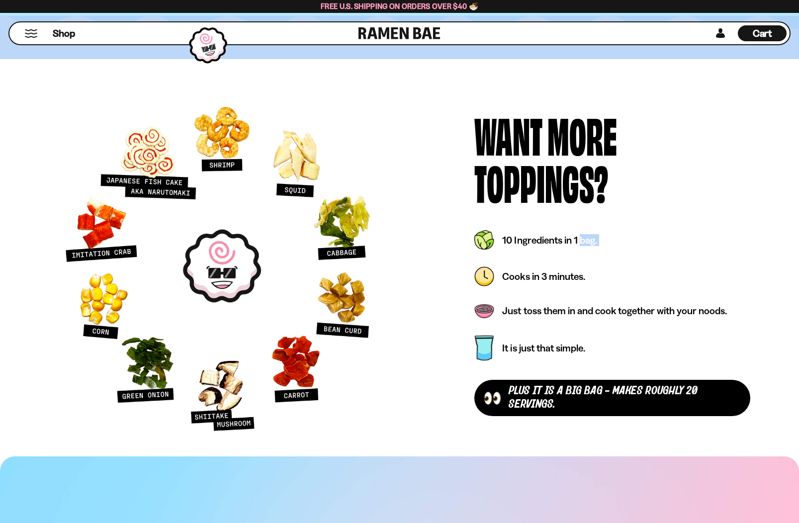 Image resolution: width=799 pixels, height=523 pixels. Describe the element at coordinates (508, 134) in the screenshot. I see `div: Want` at that location.